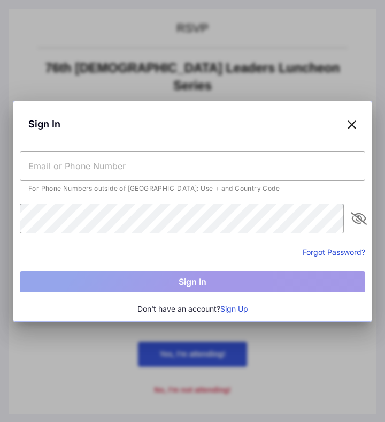 This screenshot has height=422, width=385. I want to click on i: appended action, so click(359, 218).